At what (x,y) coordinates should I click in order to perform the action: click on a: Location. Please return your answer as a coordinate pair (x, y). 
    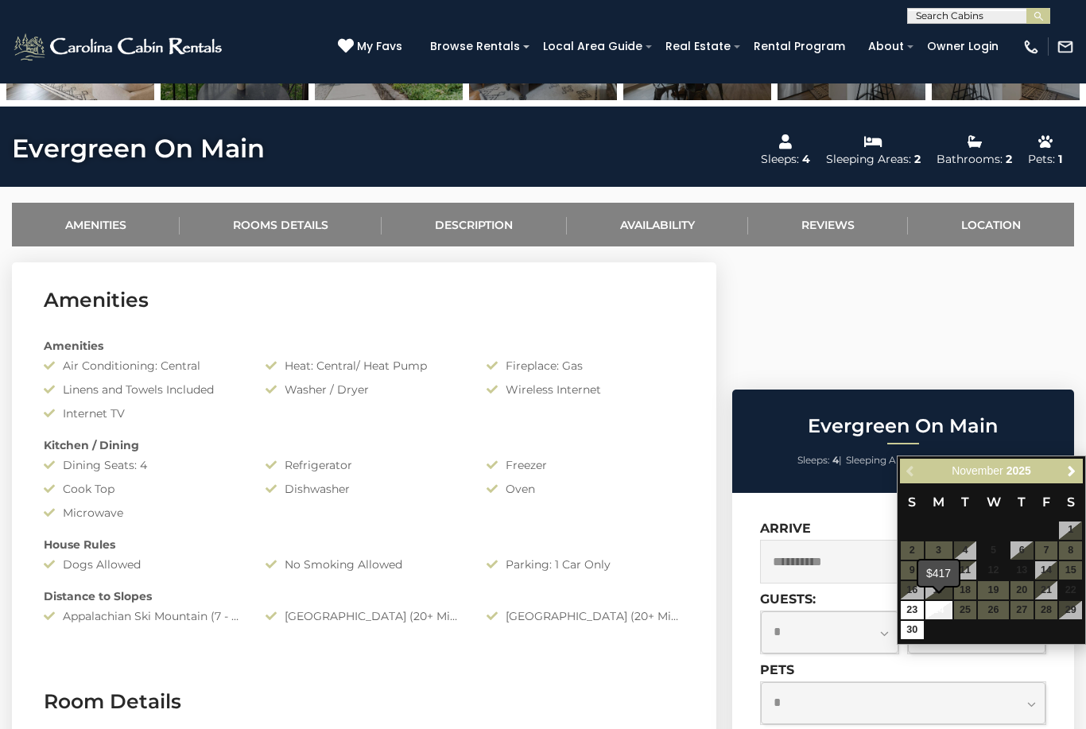
    Looking at the image, I should click on (990, 224).